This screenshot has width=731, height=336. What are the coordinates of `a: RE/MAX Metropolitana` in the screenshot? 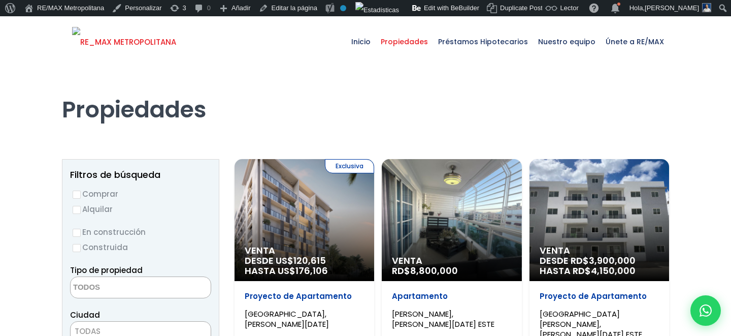 It's located at (124, 42).